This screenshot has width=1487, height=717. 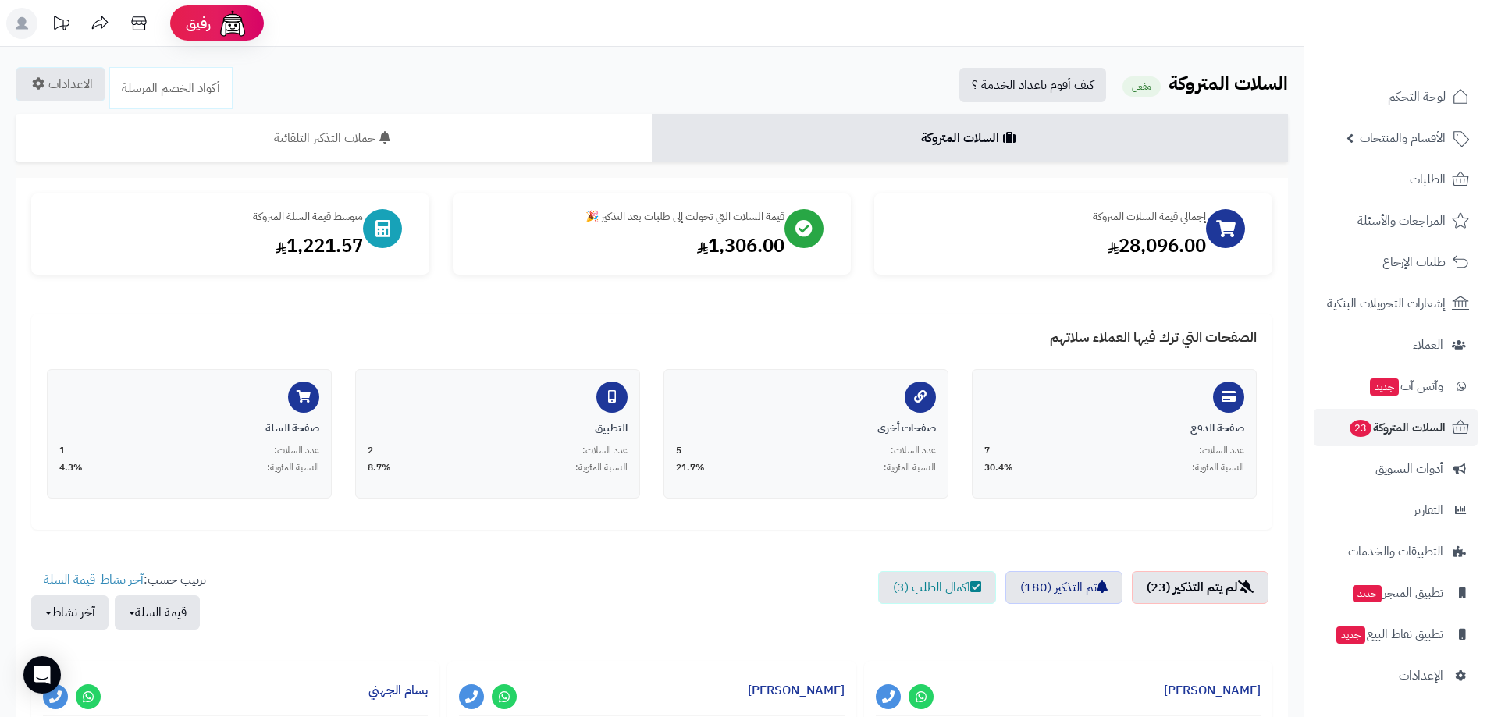 What do you see at coordinates (198, 23) in the screenshot?
I see `span: رفيق` at bounding box center [198, 23].